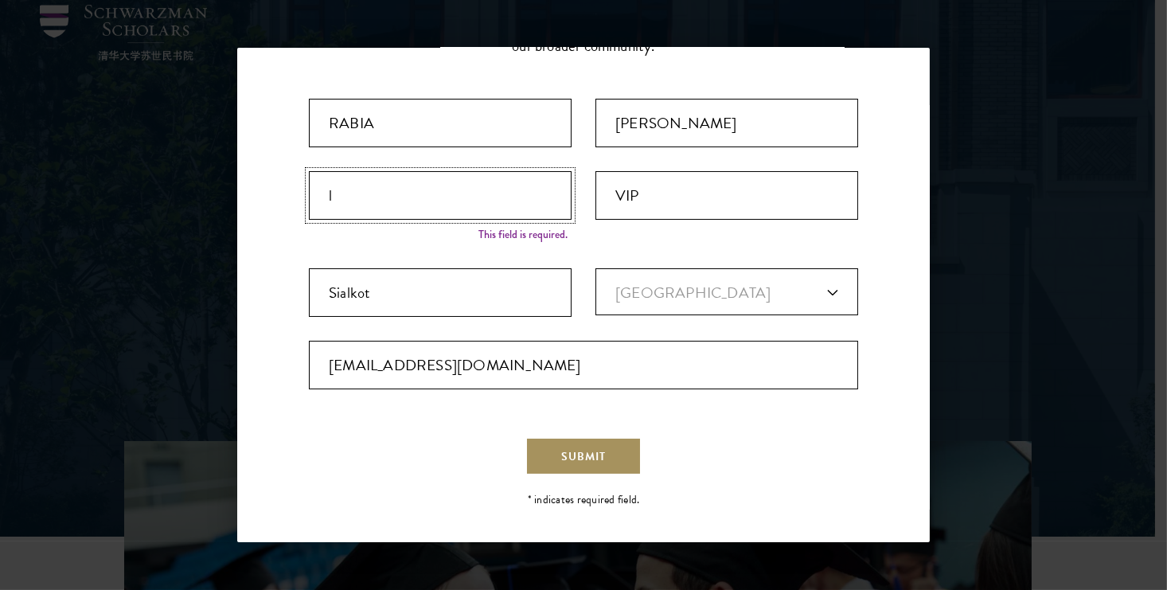  Describe the element at coordinates (583, 456) in the screenshot. I see `span: Submit` at that location.